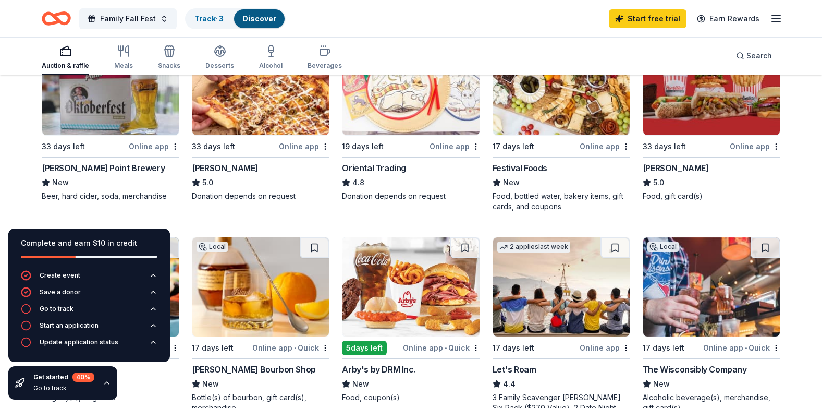 The image size is (822, 408). Describe the element at coordinates (64, 377) in the screenshot. I see `div: Get started` at that location.